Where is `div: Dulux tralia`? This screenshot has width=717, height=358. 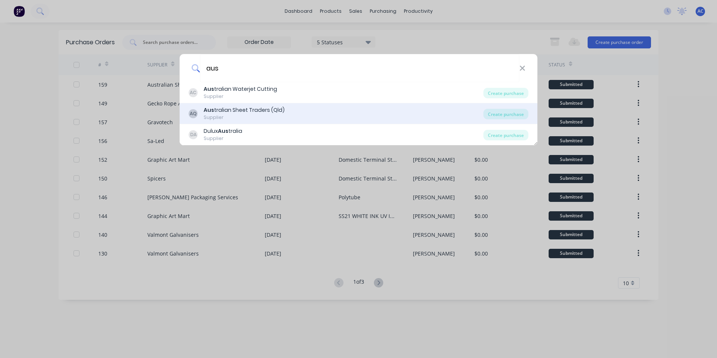
div: Dulux tralia is located at coordinates (223, 131).